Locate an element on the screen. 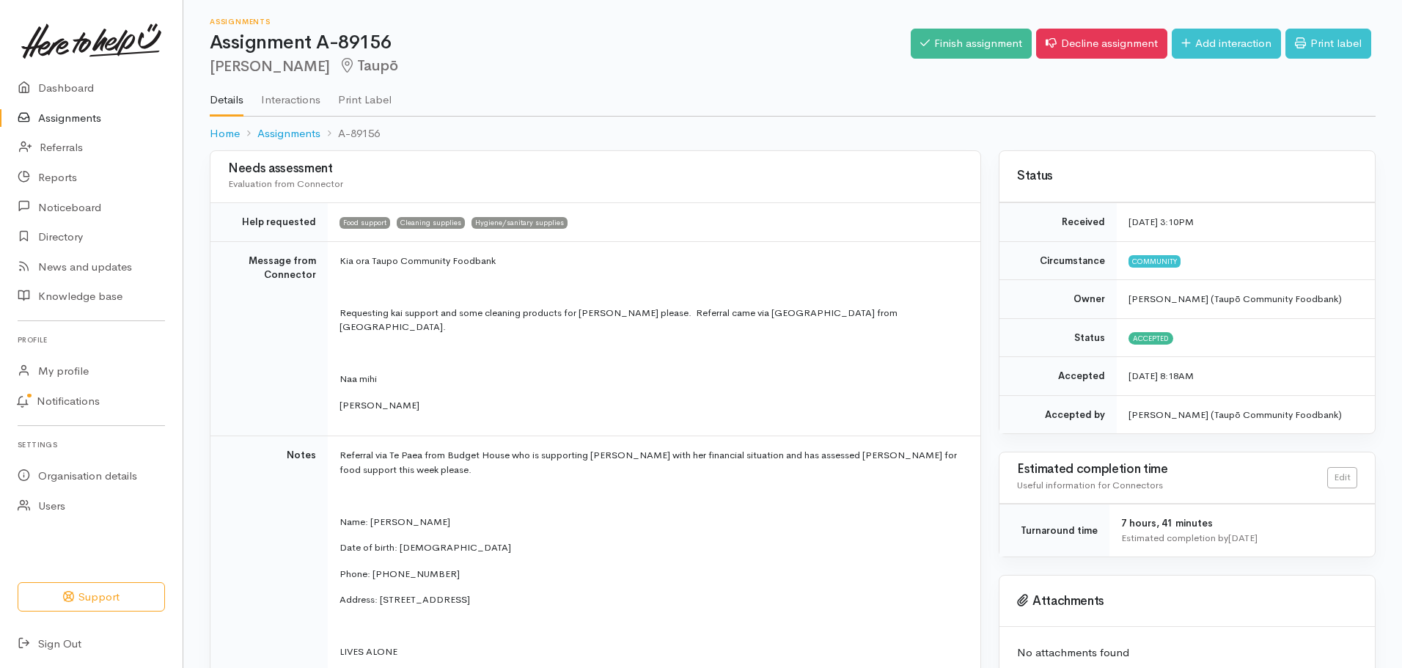  div: Estimated completion by is located at coordinates (1239, 538).